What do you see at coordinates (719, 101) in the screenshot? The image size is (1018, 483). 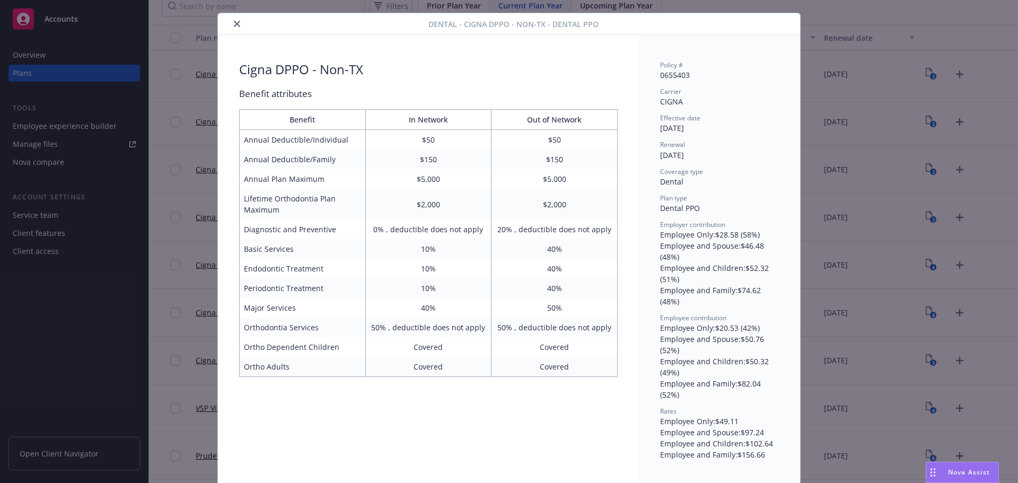 I see `div: CIGNA` at bounding box center [719, 101].